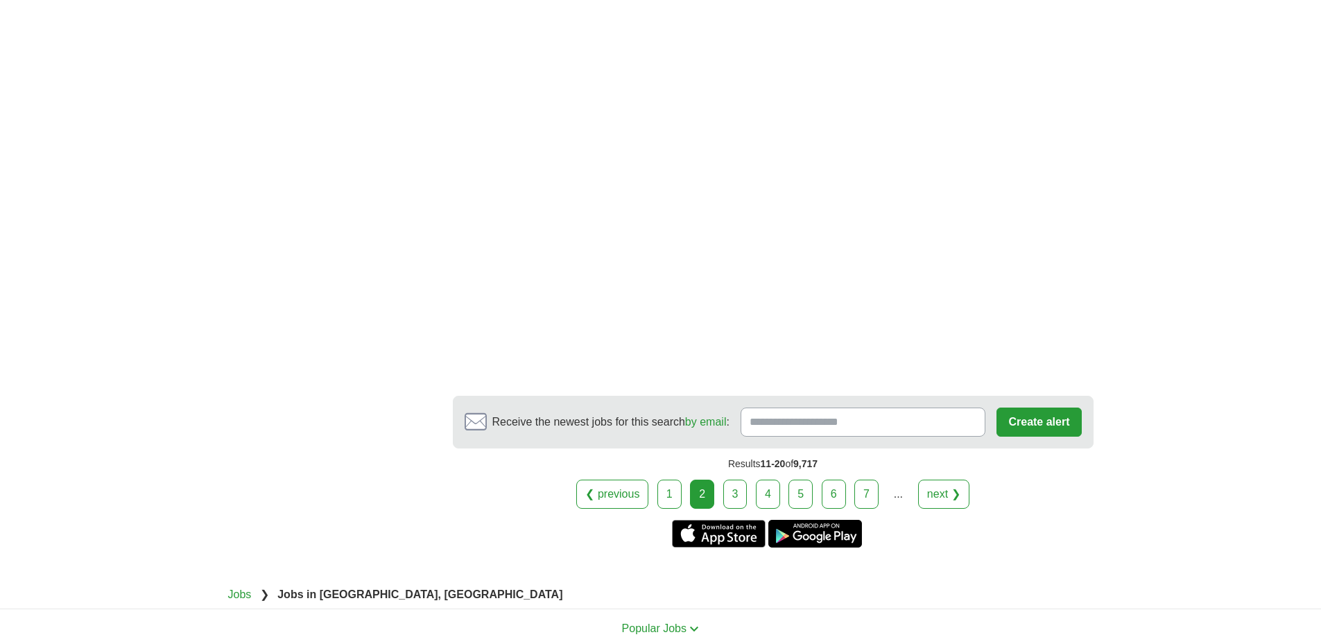 The height and width of the screenshot is (637, 1321). Describe the element at coordinates (654, 628) in the screenshot. I see `span: Popular Jobs` at that location.